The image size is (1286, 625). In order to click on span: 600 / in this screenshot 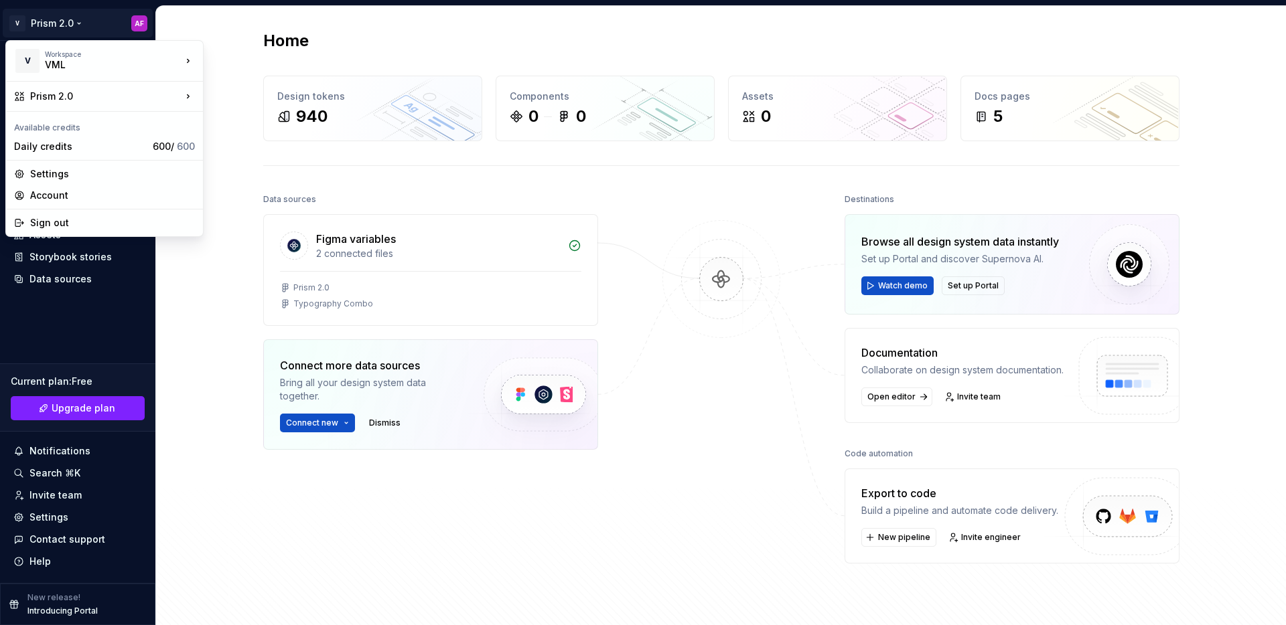, I will do `click(173, 146)`.